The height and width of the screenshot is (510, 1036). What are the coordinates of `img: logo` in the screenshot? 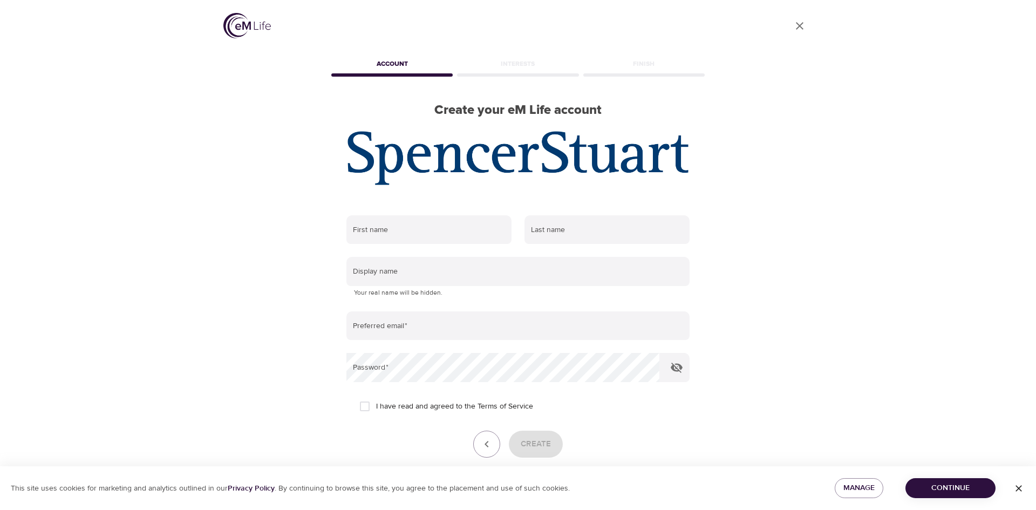 It's located at (247, 25).